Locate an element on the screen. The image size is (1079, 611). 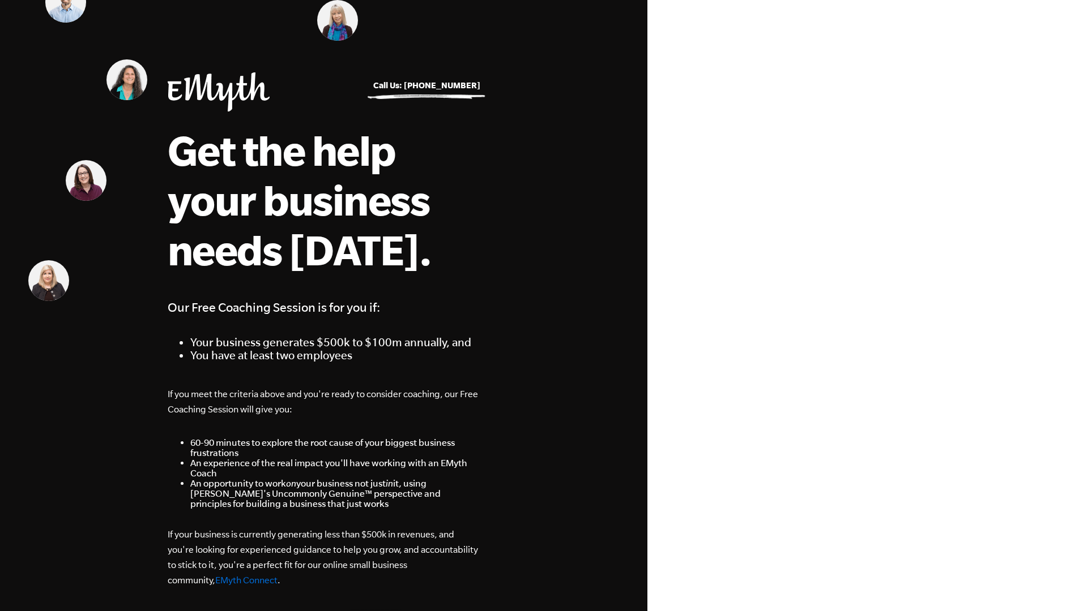
img: Tricia Amara, EMyth Business Coach is located at coordinates (49, 281).